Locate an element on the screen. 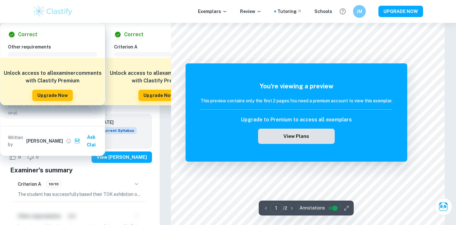  h5: Examiner's summary is located at coordinates (80, 170).